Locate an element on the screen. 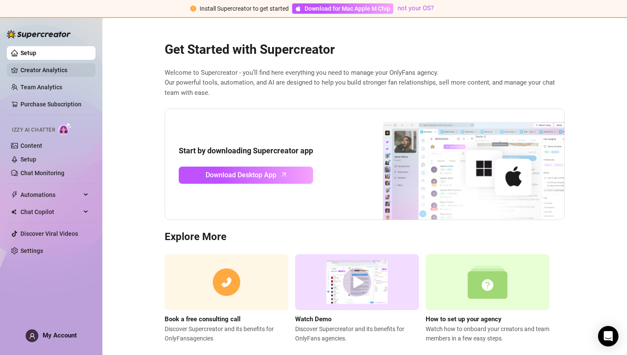 This screenshot has width=627, height=355. strong: Book a free consulting call is located at coordinates (203, 319).